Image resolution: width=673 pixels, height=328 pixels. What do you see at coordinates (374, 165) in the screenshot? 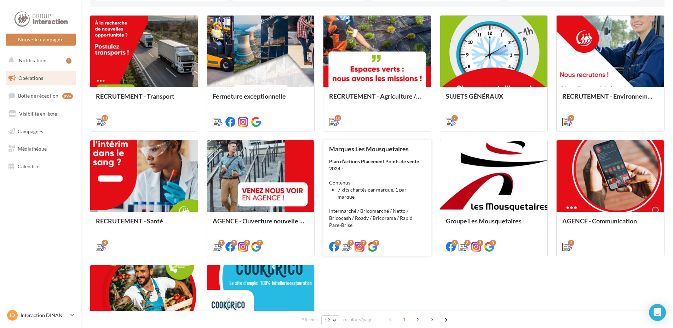
I see `strong: Plan d’actions Placement Points de vente 2024 :` at bounding box center [374, 165].